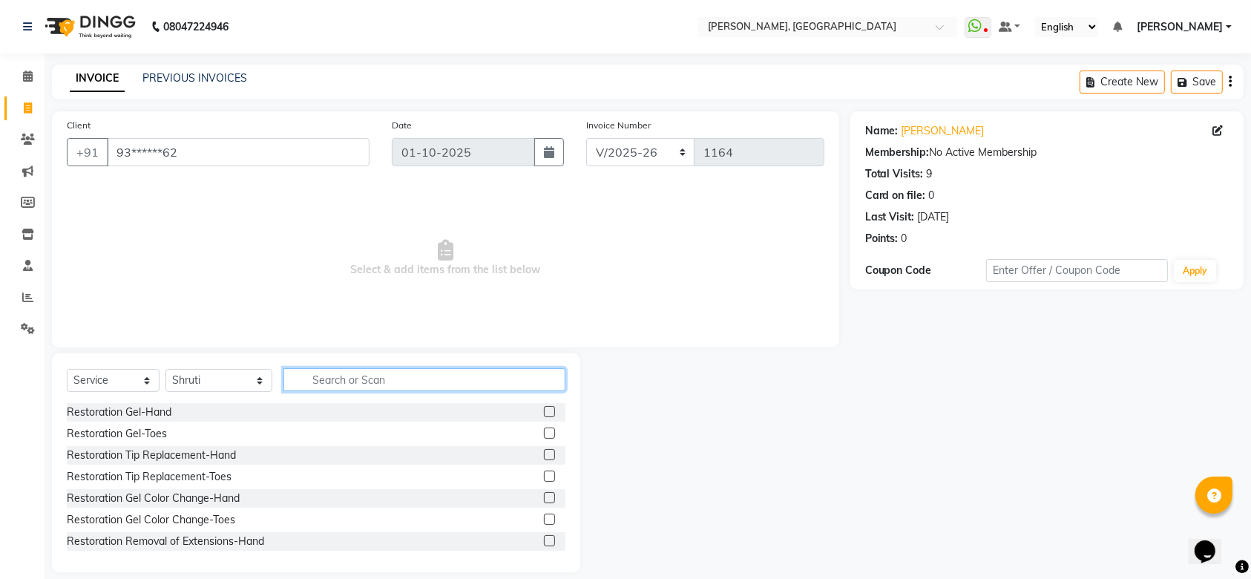  What do you see at coordinates (149, 476) in the screenshot?
I see `div: Restoration Tip Replacement-Toes` at bounding box center [149, 476].